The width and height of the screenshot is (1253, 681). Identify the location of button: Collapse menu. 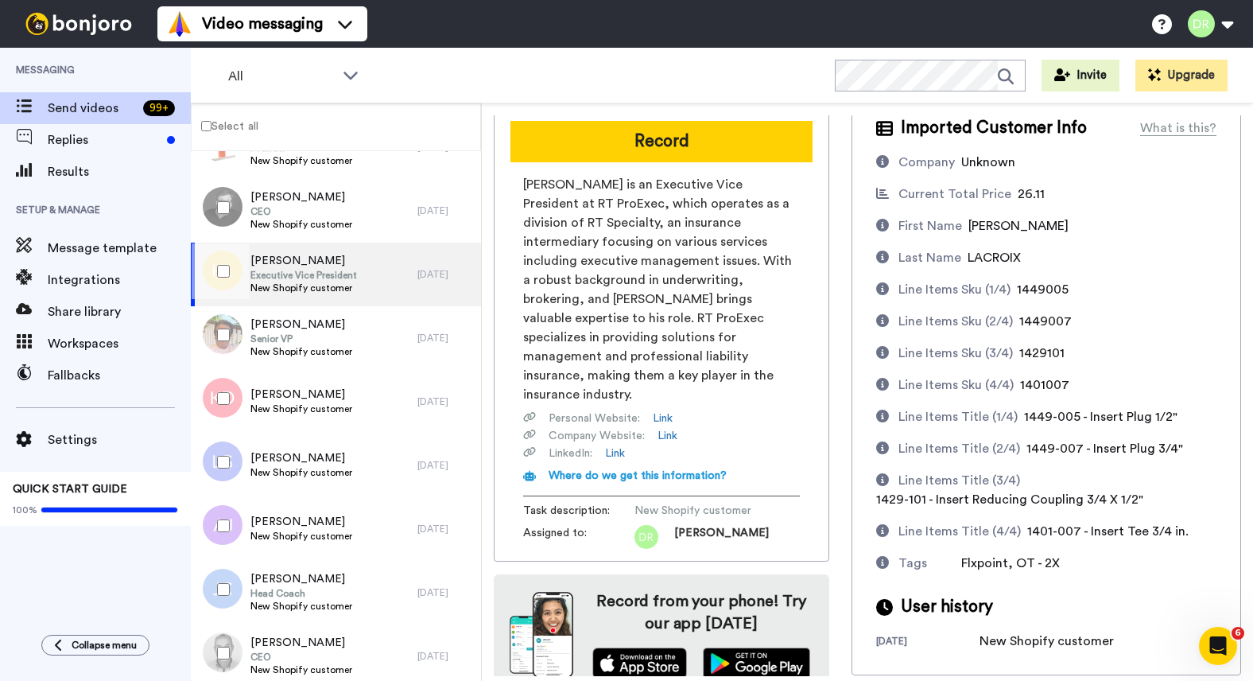
(95, 645).